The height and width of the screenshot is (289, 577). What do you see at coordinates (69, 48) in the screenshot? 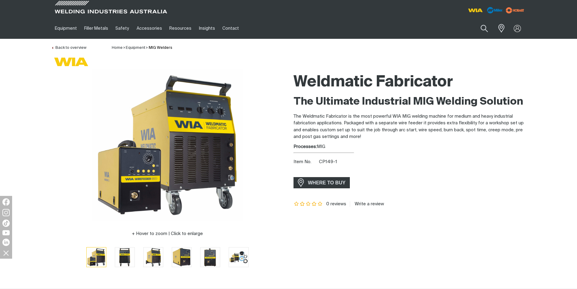
I see `a: Back to overview` at bounding box center [69, 48].